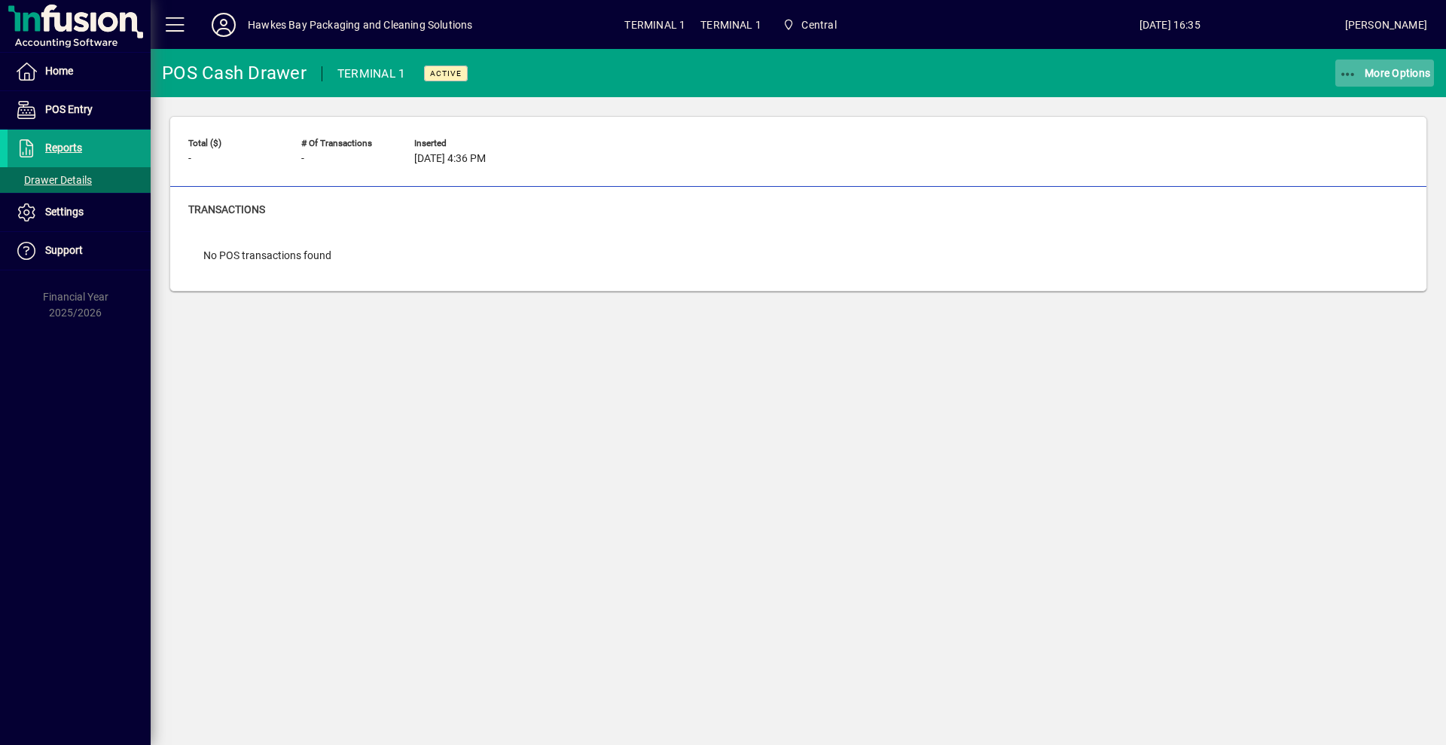 This screenshot has height=745, width=1446. Describe the element at coordinates (79, 212) in the screenshot. I see `a: Settings` at that location.